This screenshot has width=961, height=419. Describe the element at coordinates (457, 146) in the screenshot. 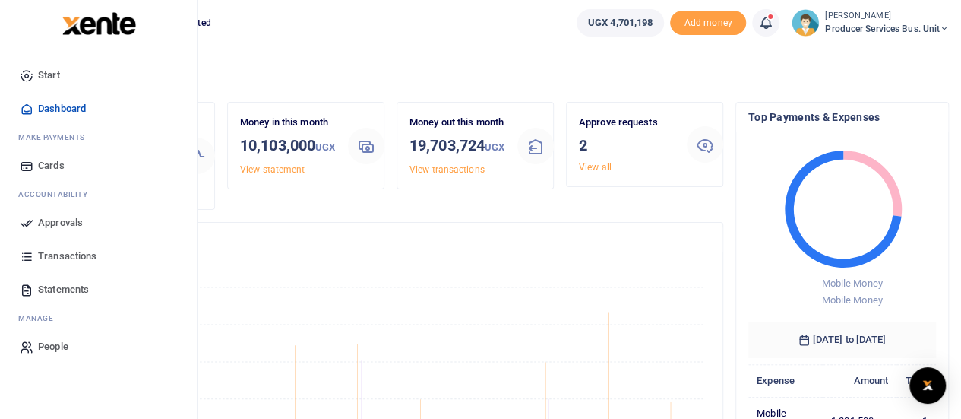

I see `h3: 19,703,724` at that location.